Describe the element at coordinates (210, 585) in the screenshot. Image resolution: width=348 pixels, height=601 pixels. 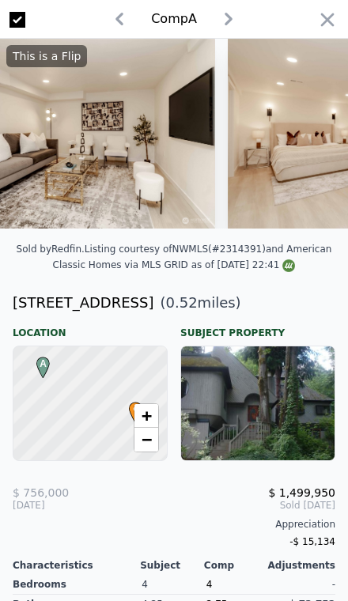
I see `span: 4` at that location.